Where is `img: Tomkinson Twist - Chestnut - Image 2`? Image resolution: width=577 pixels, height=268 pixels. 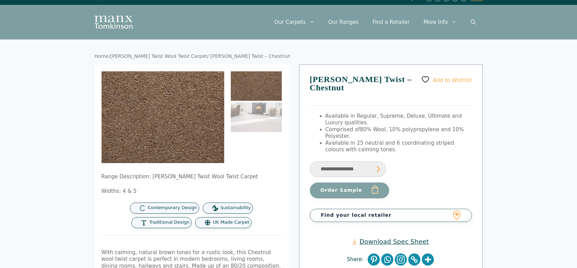 img: Tomkinson Twist - Chestnut - Image 2 is located at coordinates (256, 117).